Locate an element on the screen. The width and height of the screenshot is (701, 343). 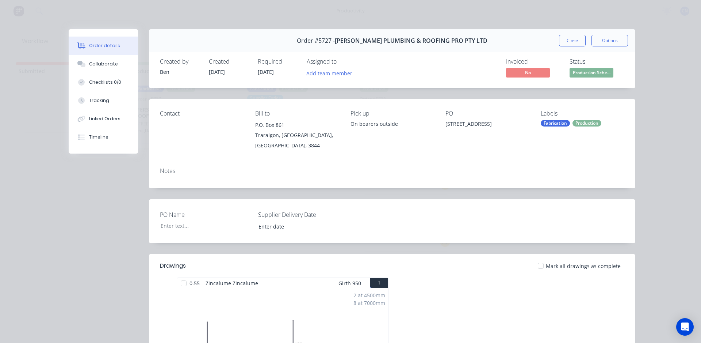
div: Checklists 0/0 is located at coordinates (105, 82).